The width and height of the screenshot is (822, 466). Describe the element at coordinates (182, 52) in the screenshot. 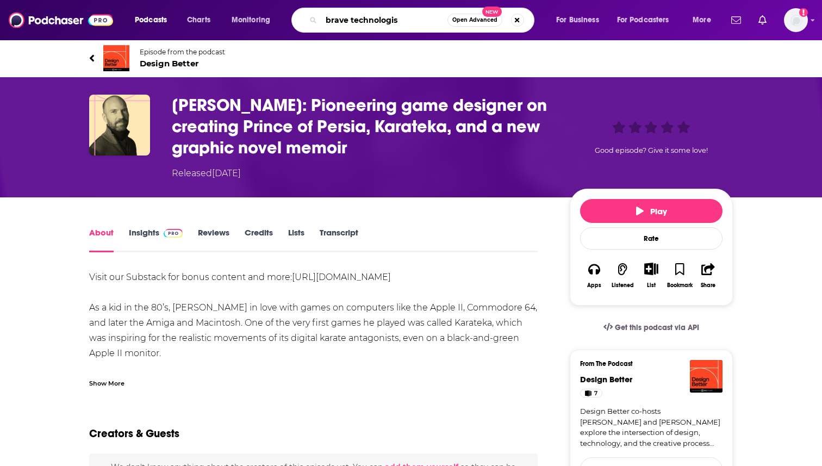

I see `span: Episode from the podcast` at that location.